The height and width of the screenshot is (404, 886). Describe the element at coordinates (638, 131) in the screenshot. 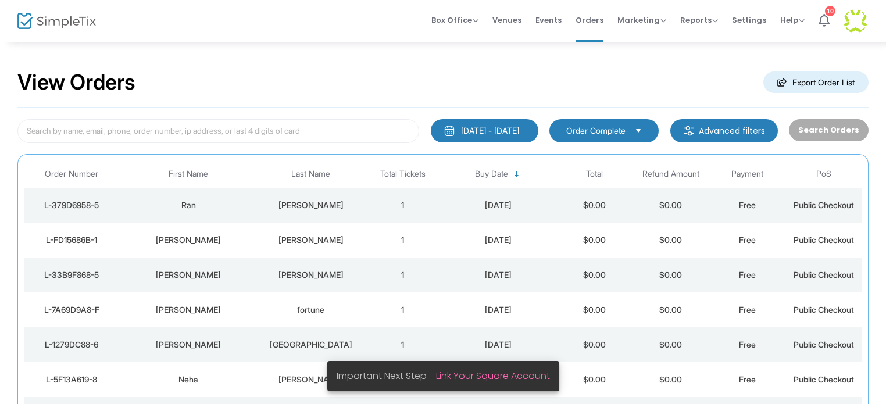

I see `button: Select` at that location.